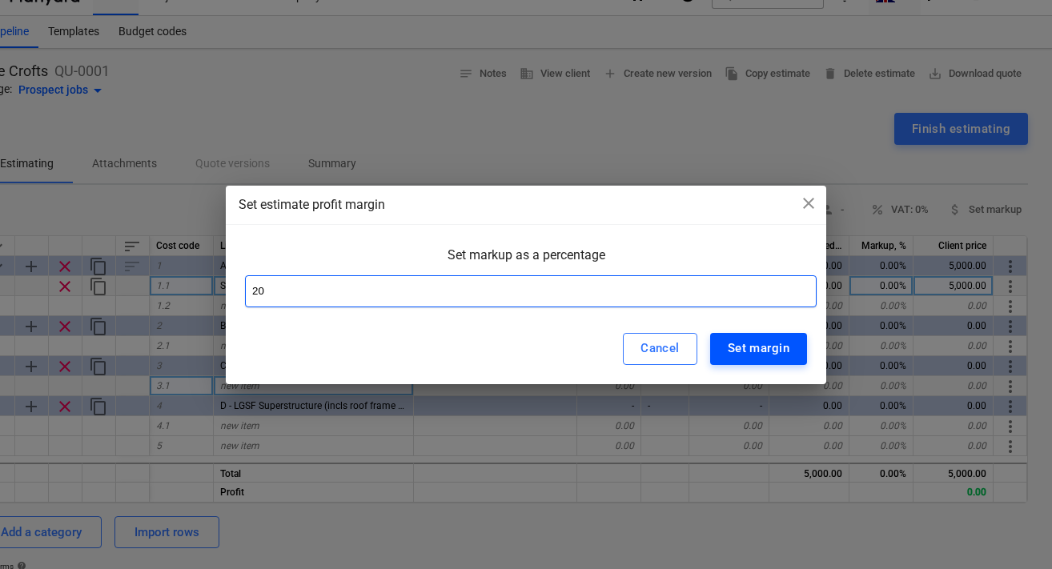 The width and height of the screenshot is (1052, 569). What do you see at coordinates (660, 348) in the screenshot?
I see `div: Cancel` at bounding box center [660, 348].